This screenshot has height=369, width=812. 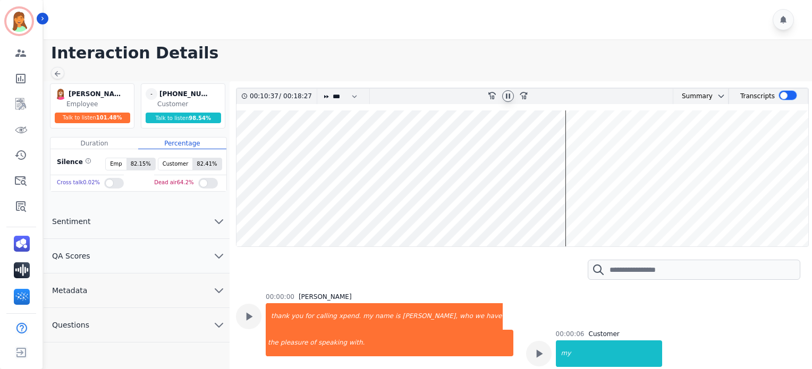 What do you see at coordinates (175, 164) in the screenshot?
I see `span: Customer` at bounding box center [175, 164].